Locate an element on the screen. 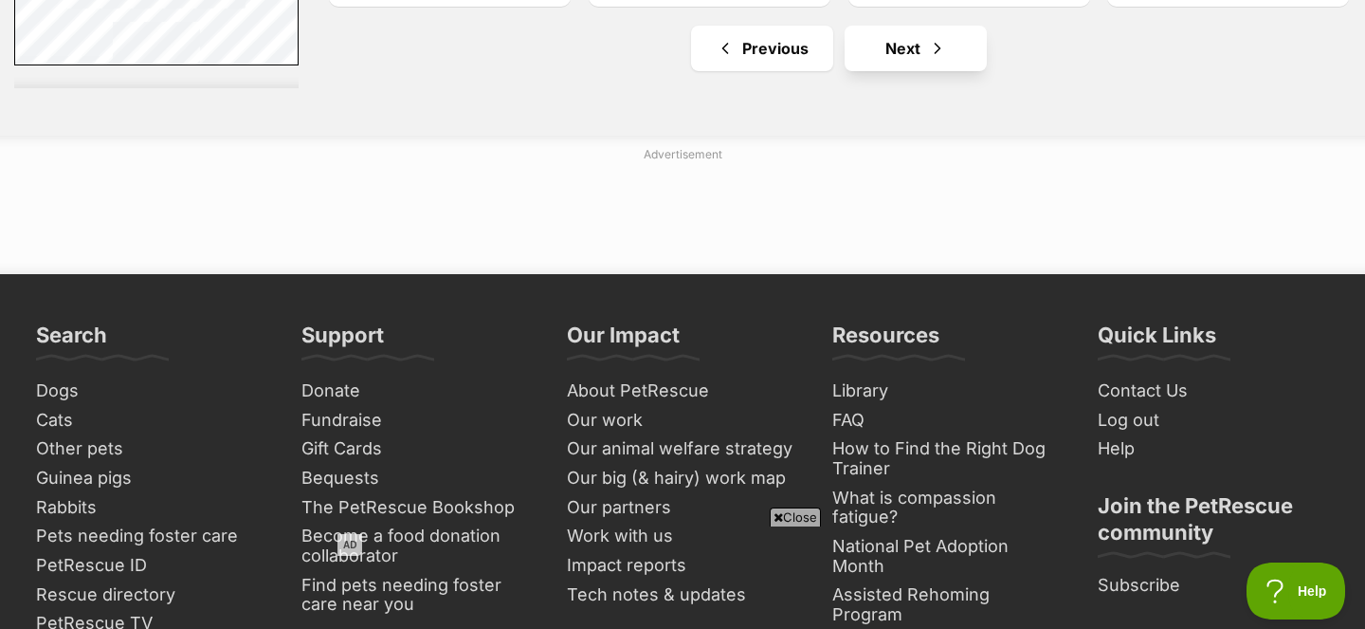  a: Subscribe is located at coordinates (1214, 585).